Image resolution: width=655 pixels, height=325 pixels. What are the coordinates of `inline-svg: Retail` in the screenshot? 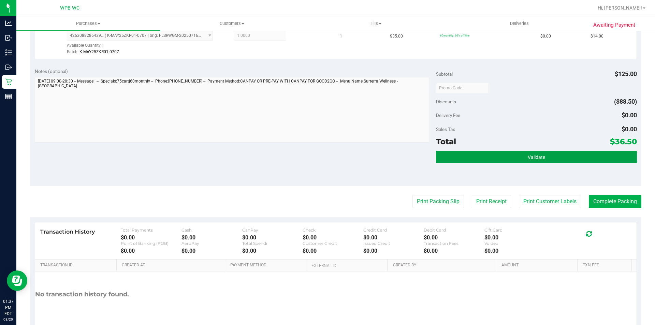 It's located at (9, 82).